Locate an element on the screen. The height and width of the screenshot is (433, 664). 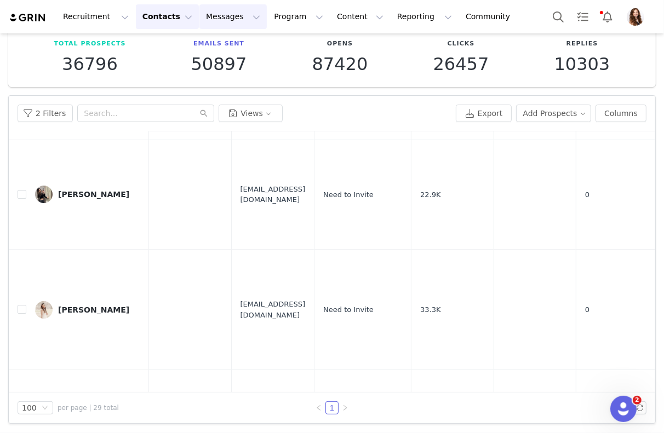
button: Columns is located at coordinates (620, 113).